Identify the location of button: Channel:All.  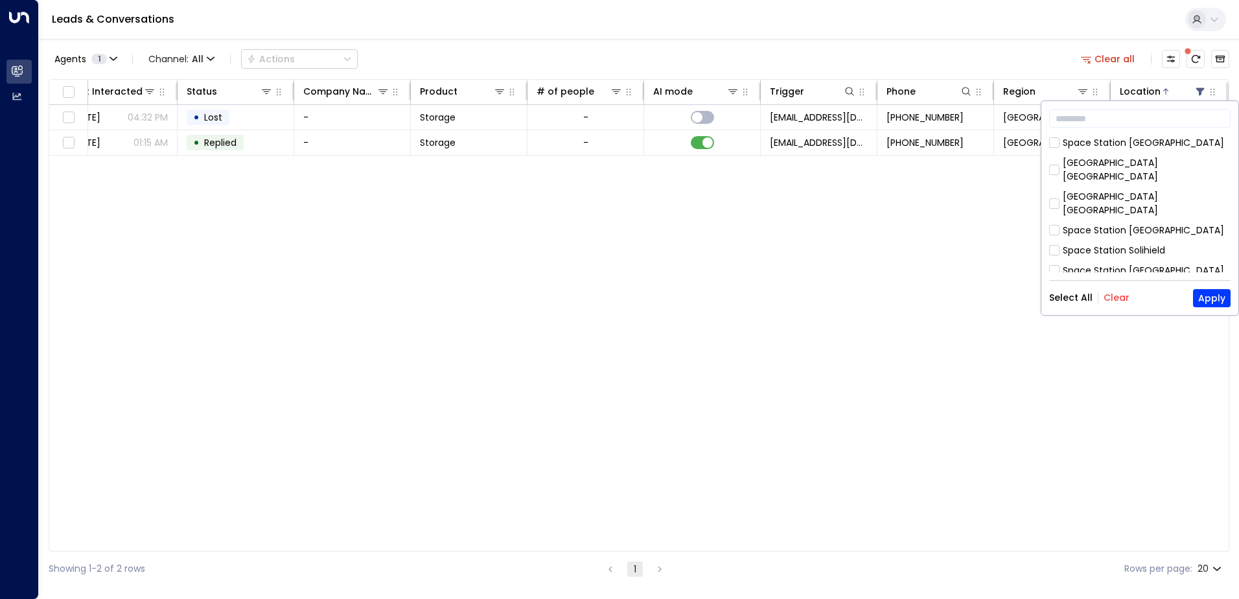
(181, 59).